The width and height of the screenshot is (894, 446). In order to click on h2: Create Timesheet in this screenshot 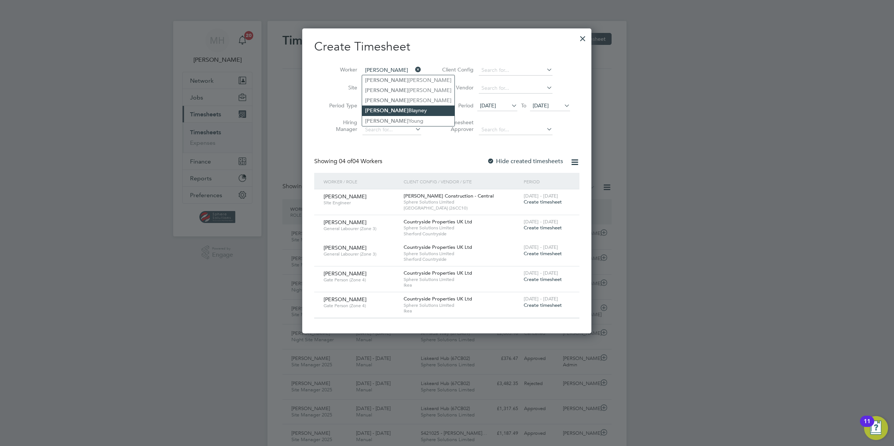, I will do `click(447, 47)`.